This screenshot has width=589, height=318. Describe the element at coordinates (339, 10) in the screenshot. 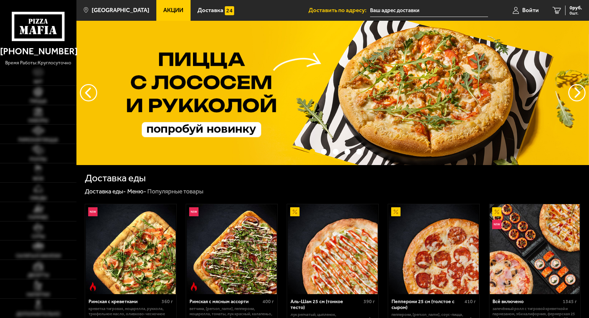

I see `span: Доставить по адресу:` at that location.